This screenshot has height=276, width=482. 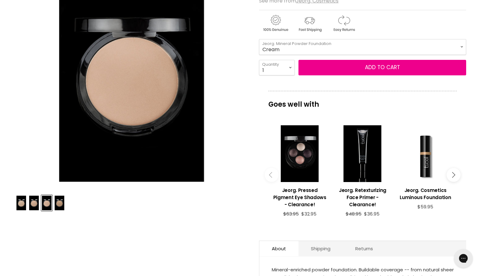 I want to click on img: returns.gif, so click(x=344, y=23).